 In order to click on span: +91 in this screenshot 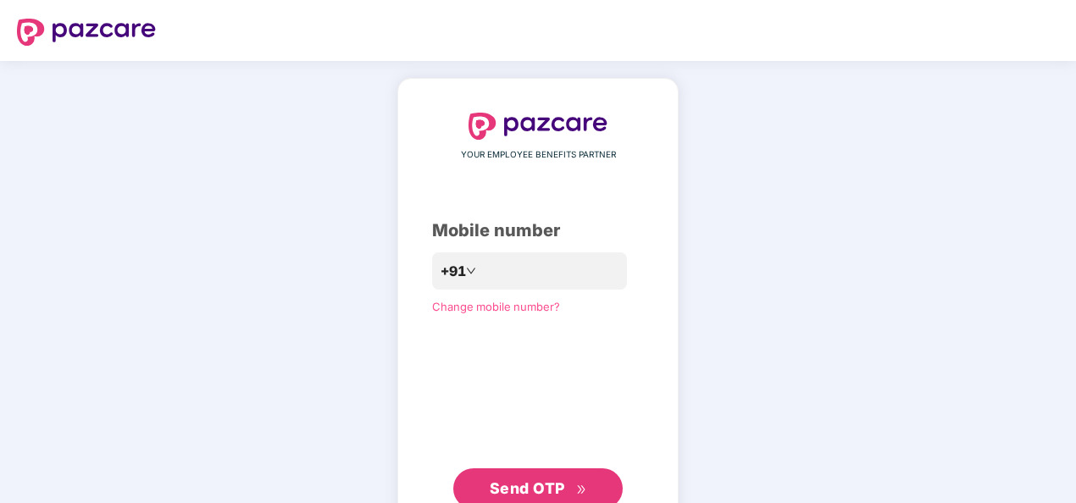, I will do `click(453, 271)`.